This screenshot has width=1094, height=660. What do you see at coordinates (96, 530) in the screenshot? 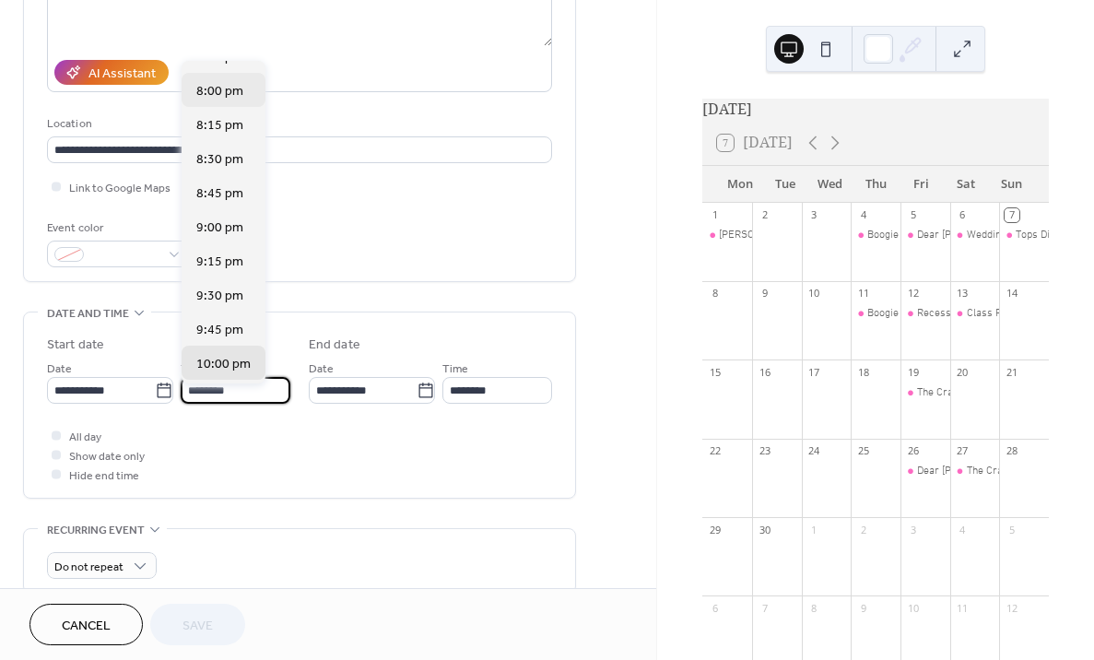
I see `span: Recurring event` at bounding box center [96, 530].